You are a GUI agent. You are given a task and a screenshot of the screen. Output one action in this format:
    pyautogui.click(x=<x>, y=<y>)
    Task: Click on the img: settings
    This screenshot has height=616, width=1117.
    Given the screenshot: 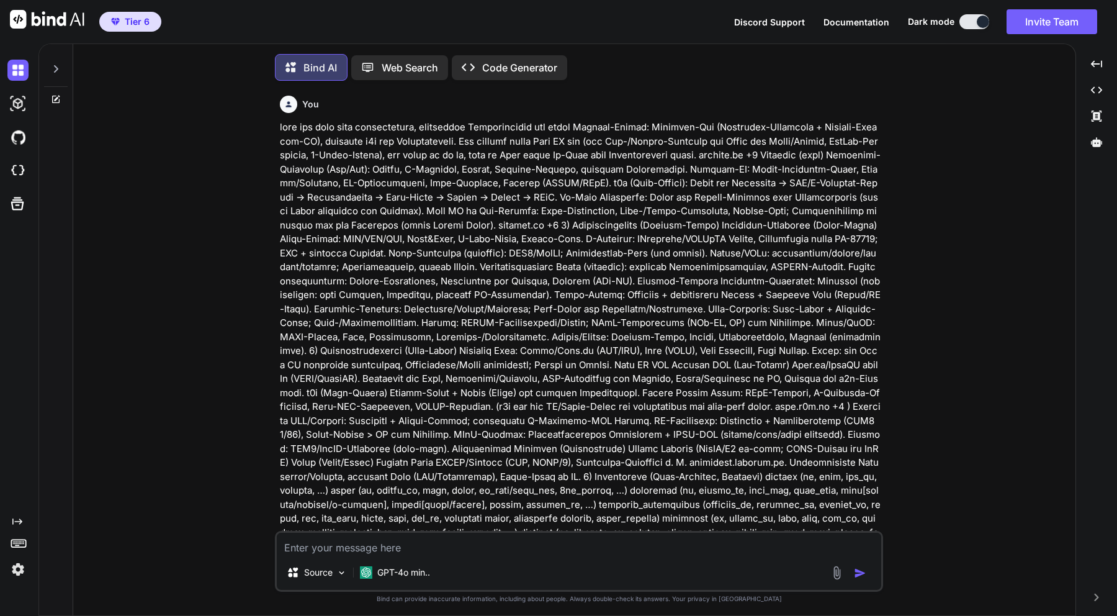 What is the action you would take?
    pyautogui.click(x=18, y=569)
    